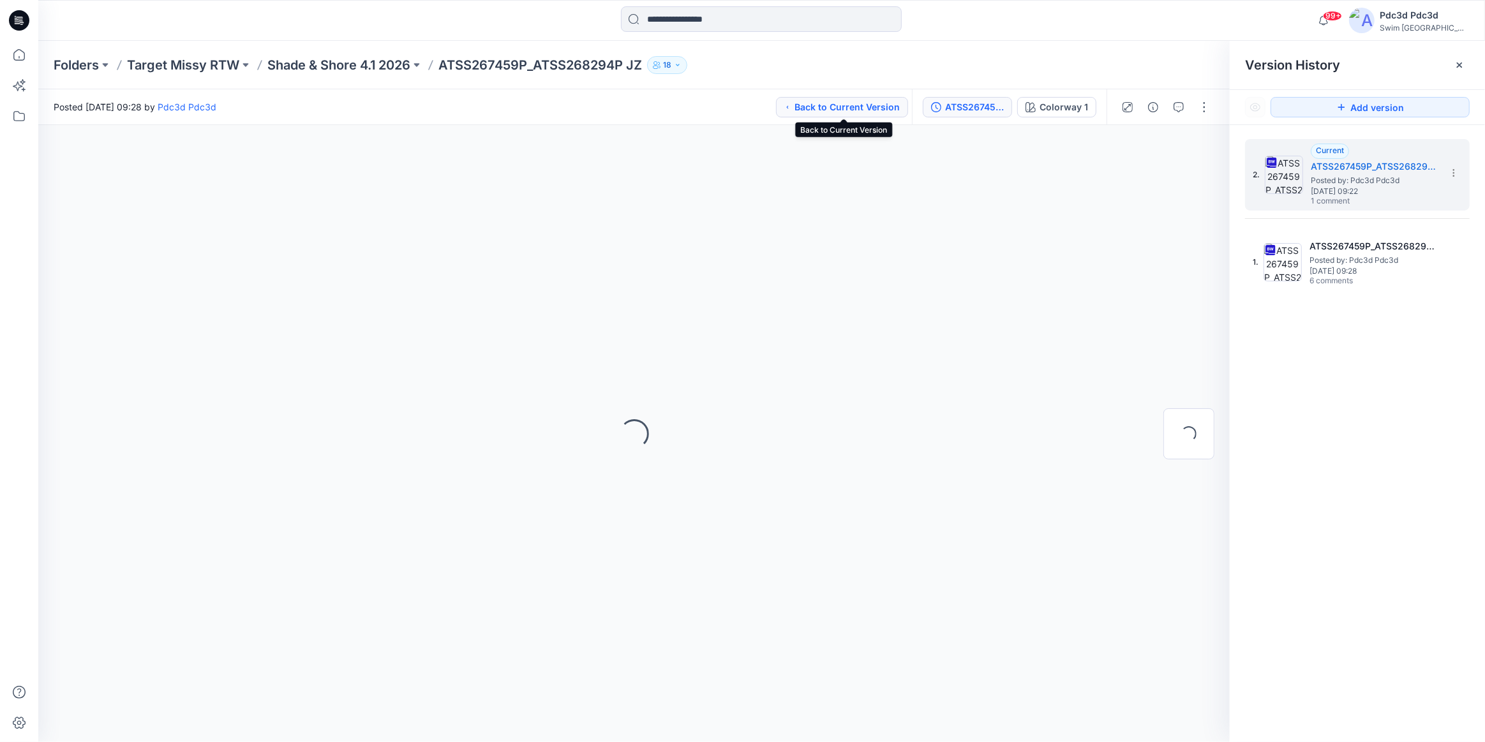 The height and width of the screenshot is (742, 1485). I want to click on a: Shade & Shore 4.1 2026, so click(339, 65).